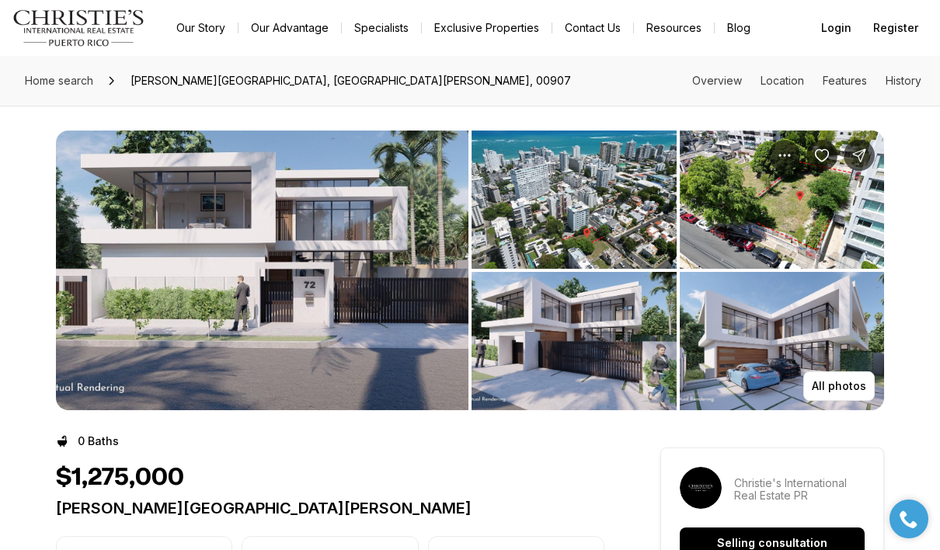  I want to click on a: Our Advantage, so click(290, 28).